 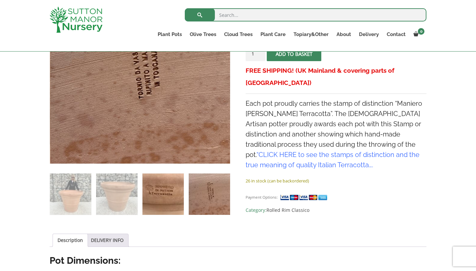 I want to click on p: 26 in stock (can be backordered), so click(x=336, y=181).